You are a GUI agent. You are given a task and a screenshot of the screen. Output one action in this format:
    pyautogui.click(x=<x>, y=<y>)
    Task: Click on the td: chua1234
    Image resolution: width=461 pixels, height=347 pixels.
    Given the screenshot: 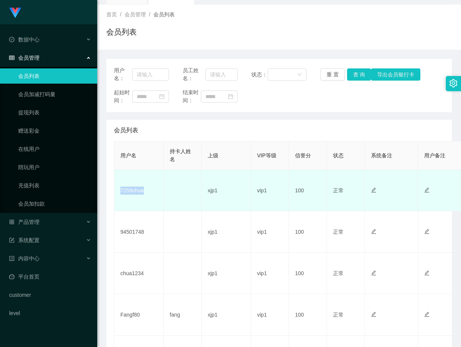 What is the action you would take?
    pyautogui.click(x=139, y=273)
    